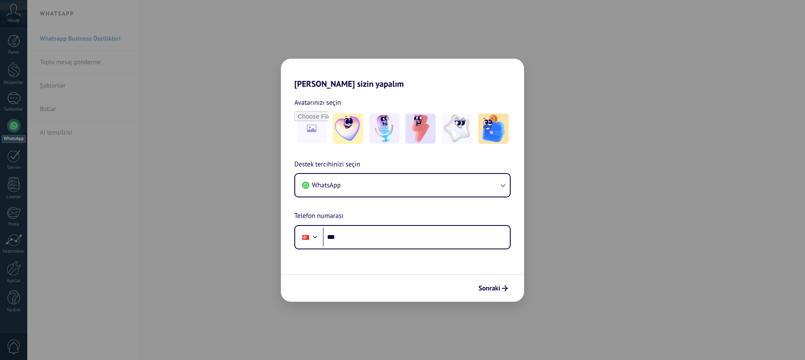  What do you see at coordinates (402, 185) in the screenshot?
I see `button: WhatsApp` at bounding box center [402, 185].